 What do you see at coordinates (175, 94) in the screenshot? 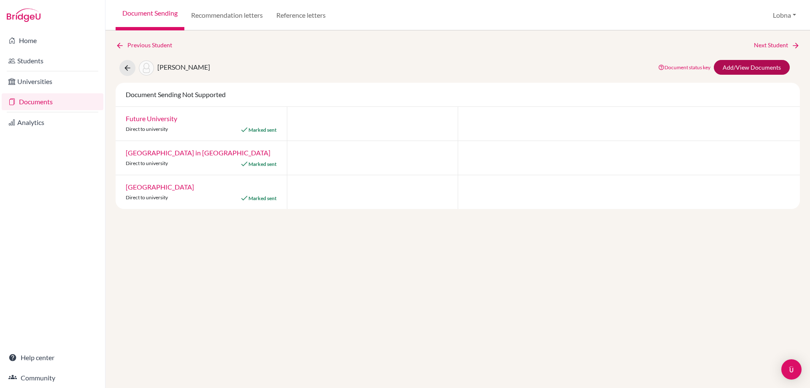
I see `span: Document Sending Not Supported` at bounding box center [175, 94].